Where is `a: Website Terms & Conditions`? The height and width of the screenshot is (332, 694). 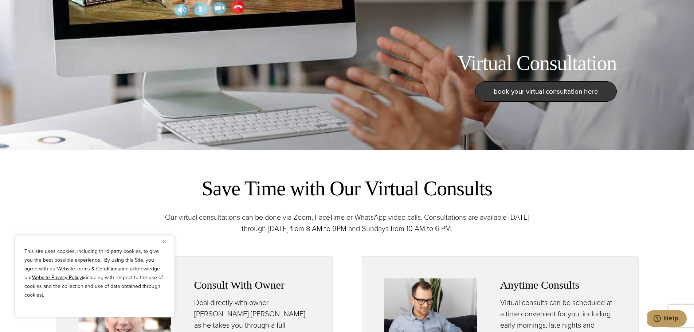
a: Website Terms & Conditions is located at coordinates (88, 268).